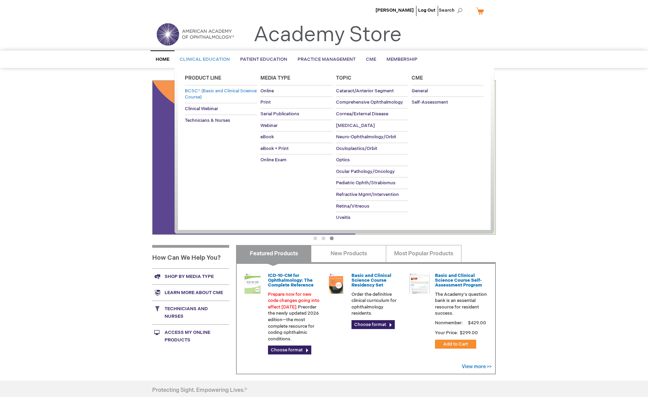 This screenshot has height=397, width=648. I want to click on p: Order the definitive clinical curriculum for ophthalmology residents., so click(377, 304).